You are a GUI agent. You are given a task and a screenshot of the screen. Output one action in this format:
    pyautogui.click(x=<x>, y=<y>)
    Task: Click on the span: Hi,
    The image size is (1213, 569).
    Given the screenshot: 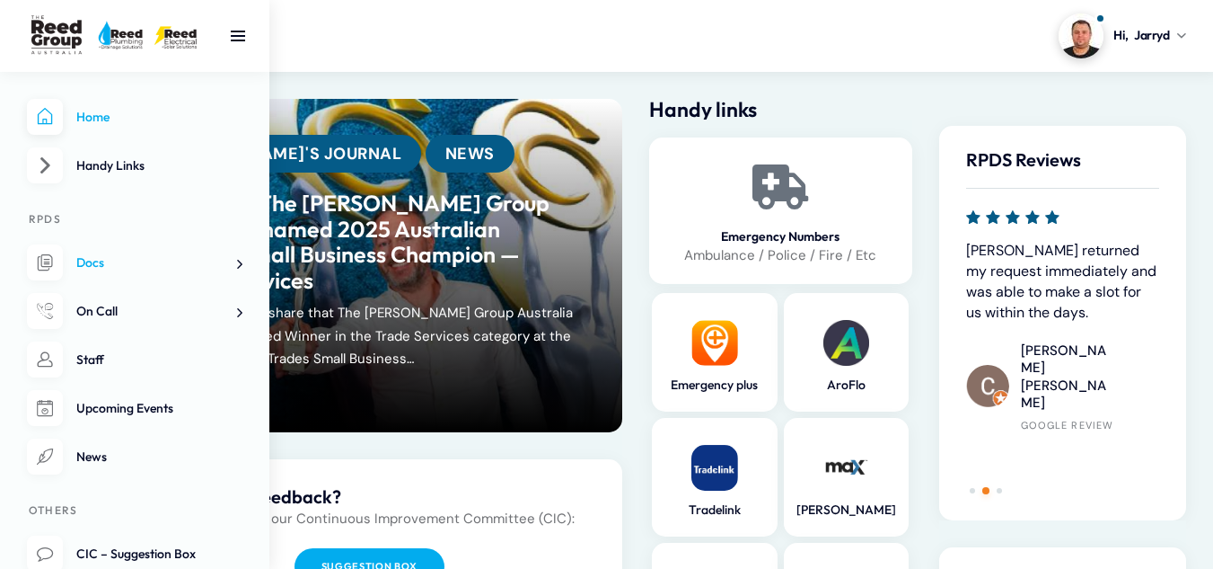 What is the action you would take?
    pyautogui.click(x=1121, y=35)
    